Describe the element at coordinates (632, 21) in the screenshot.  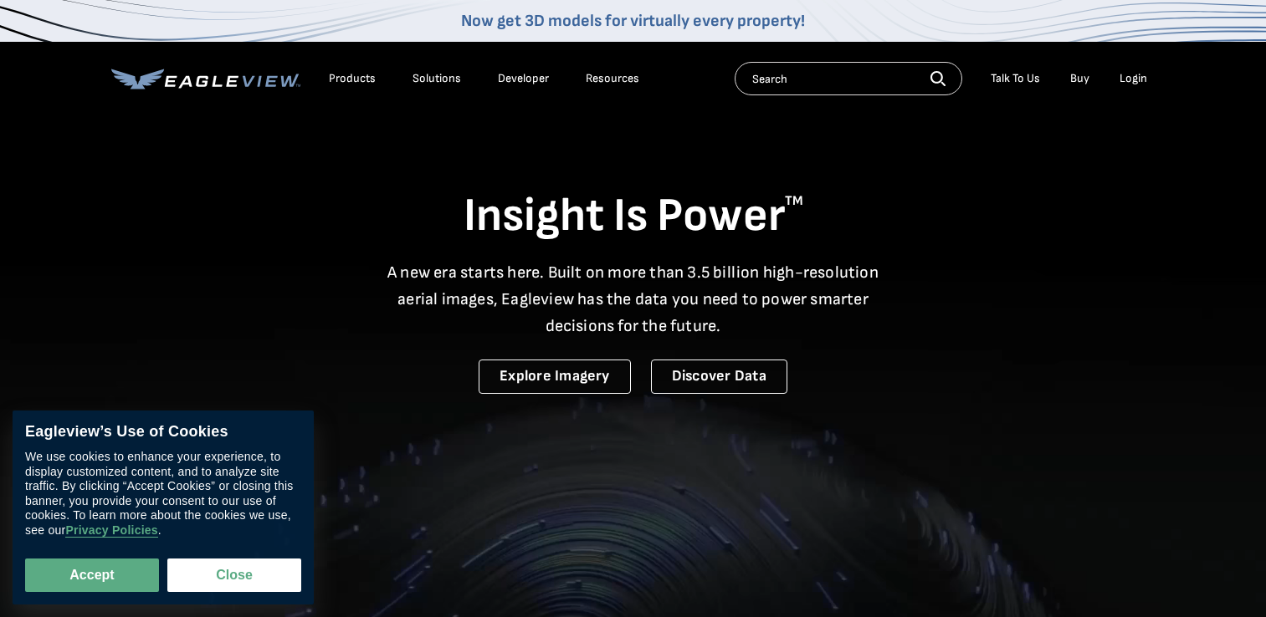
I see `a: Now get 3D models for virtually every property!` at that location.